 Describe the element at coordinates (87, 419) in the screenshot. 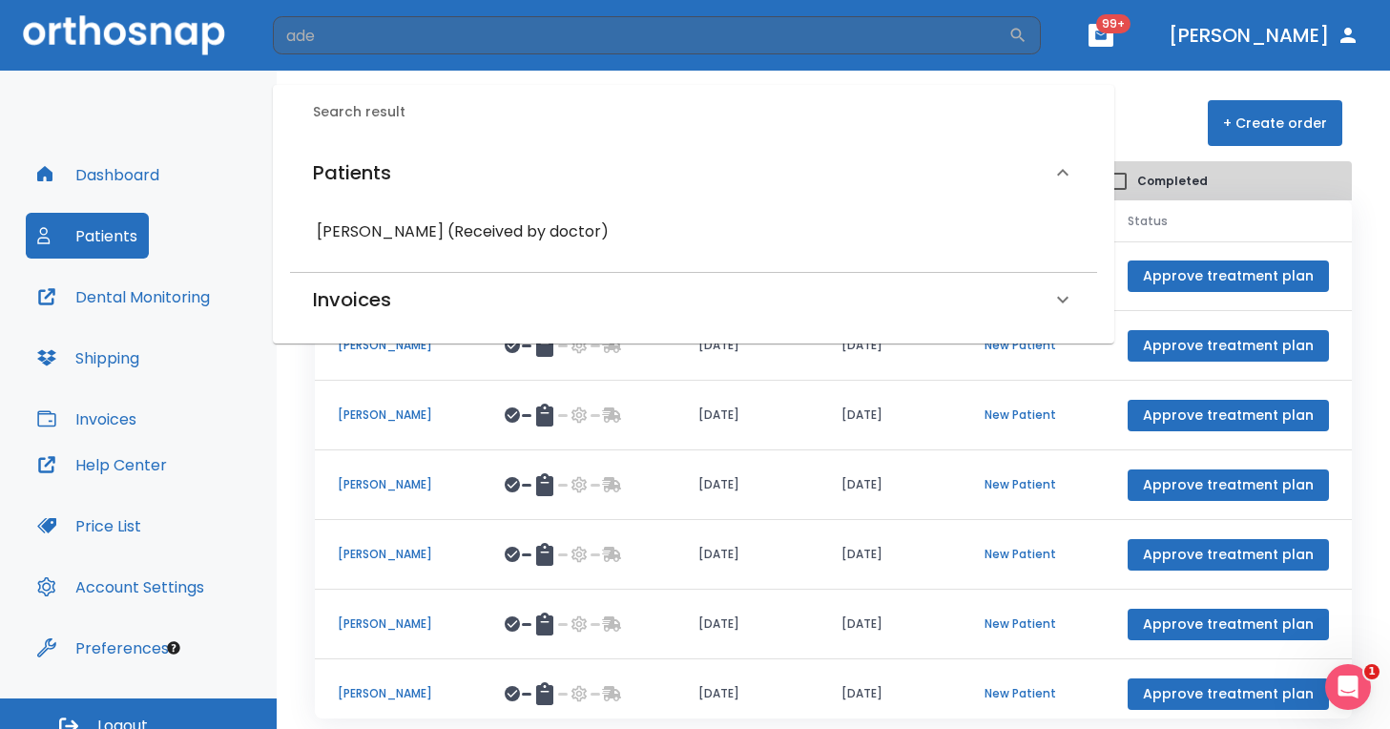

I see `button: Invoices` at that location.